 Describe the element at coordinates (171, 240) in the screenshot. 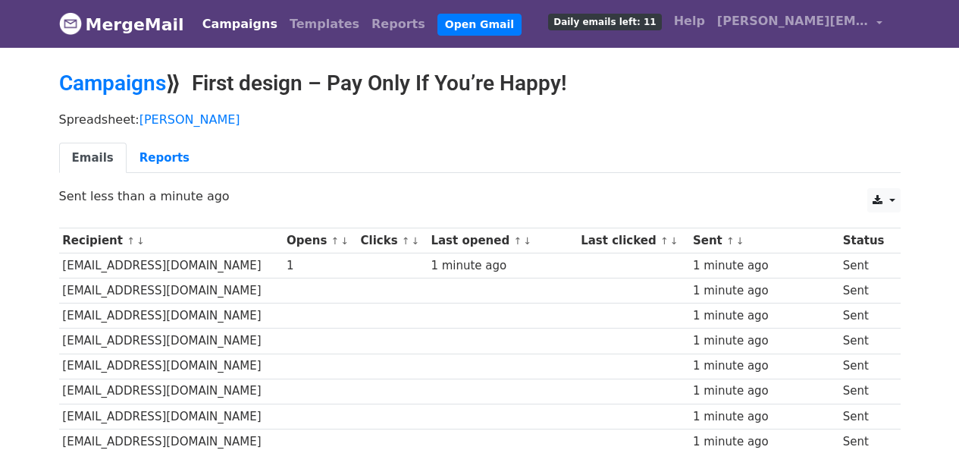

I see `th: Recipient` at that location.